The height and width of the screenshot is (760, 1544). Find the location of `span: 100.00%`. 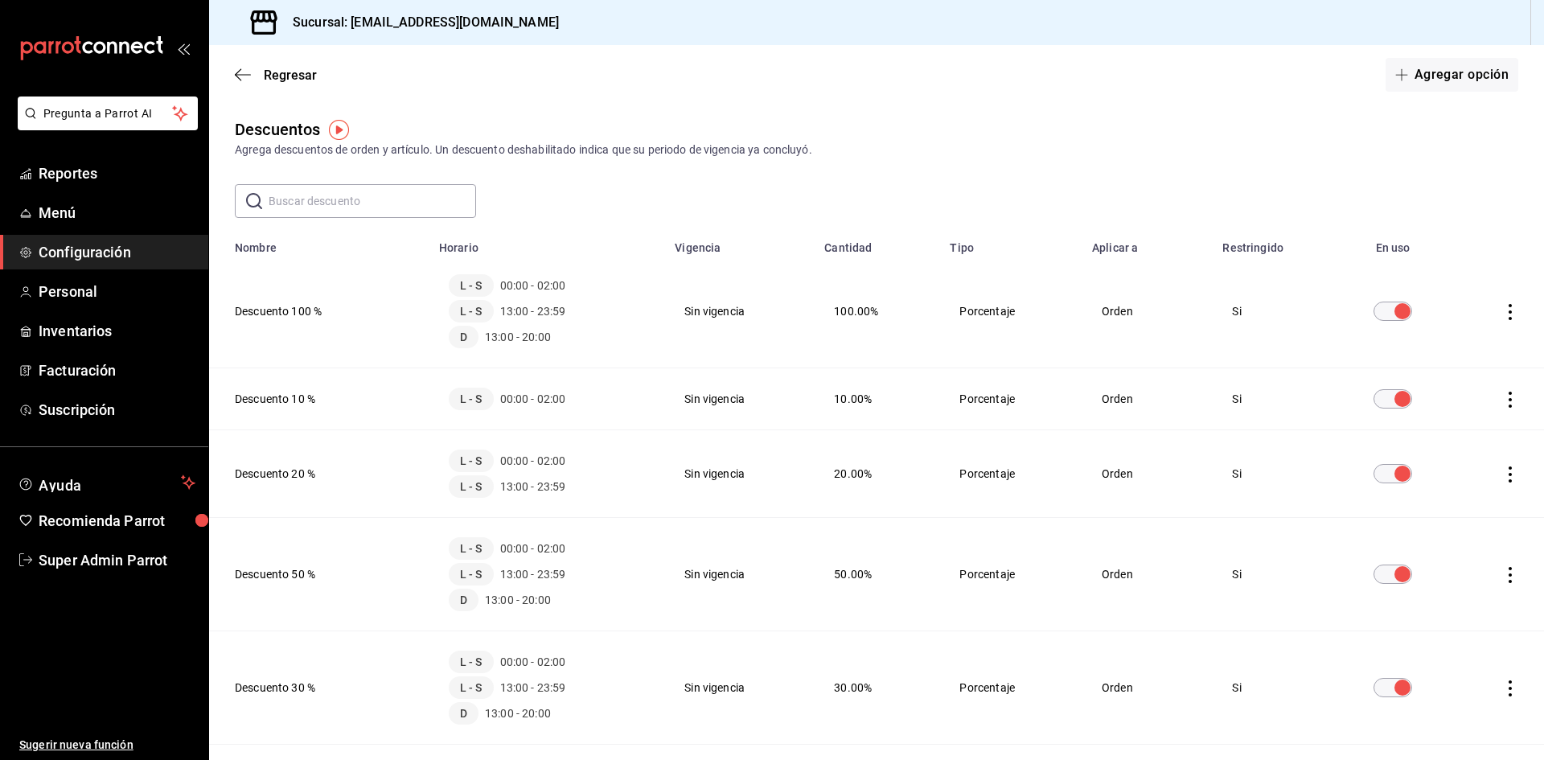

span: 100.00% is located at coordinates (856, 311).